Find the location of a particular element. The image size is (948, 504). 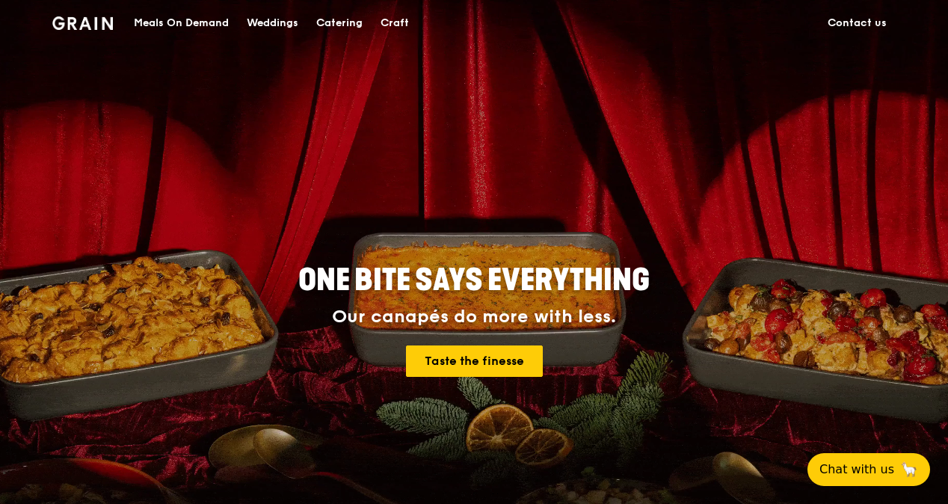

button: Chat with us🦙 is located at coordinates (869, 470).